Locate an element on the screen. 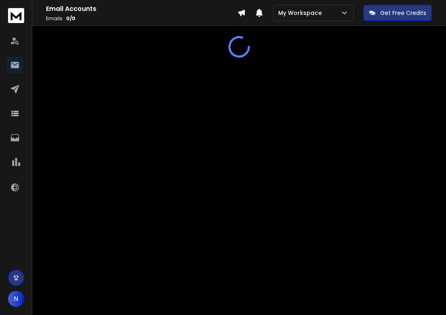 The image size is (446, 315). button: Get Free Credits is located at coordinates (398, 13).